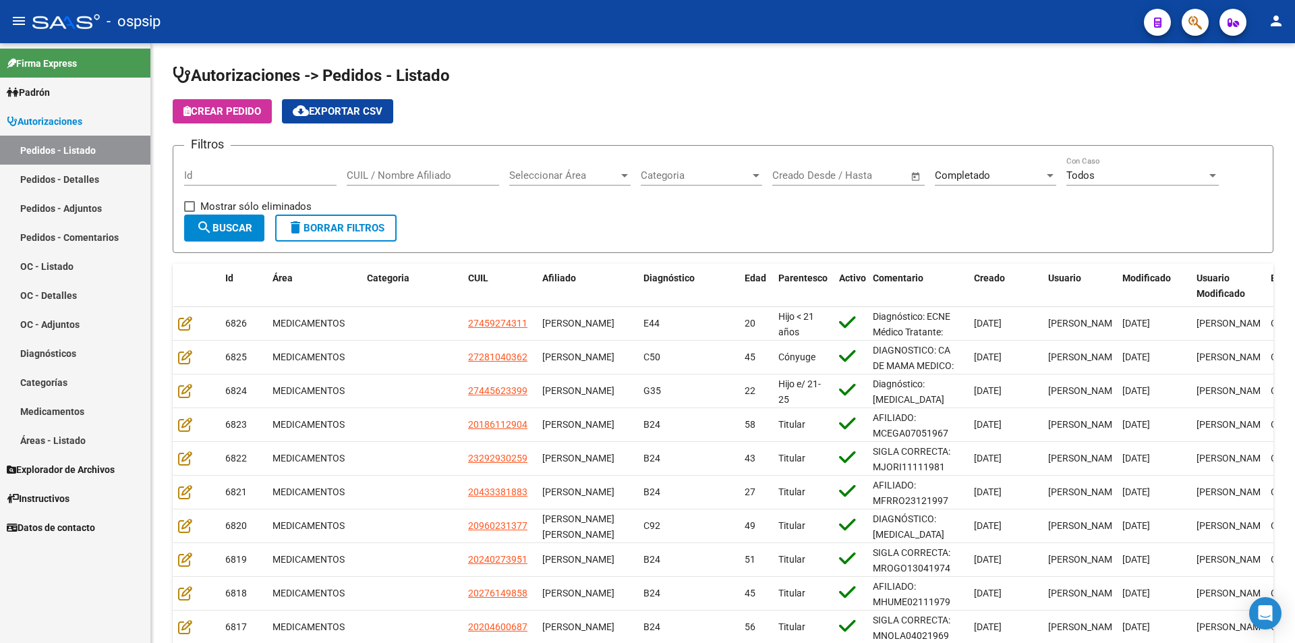  I want to click on button: Open calendar, so click(916, 176).